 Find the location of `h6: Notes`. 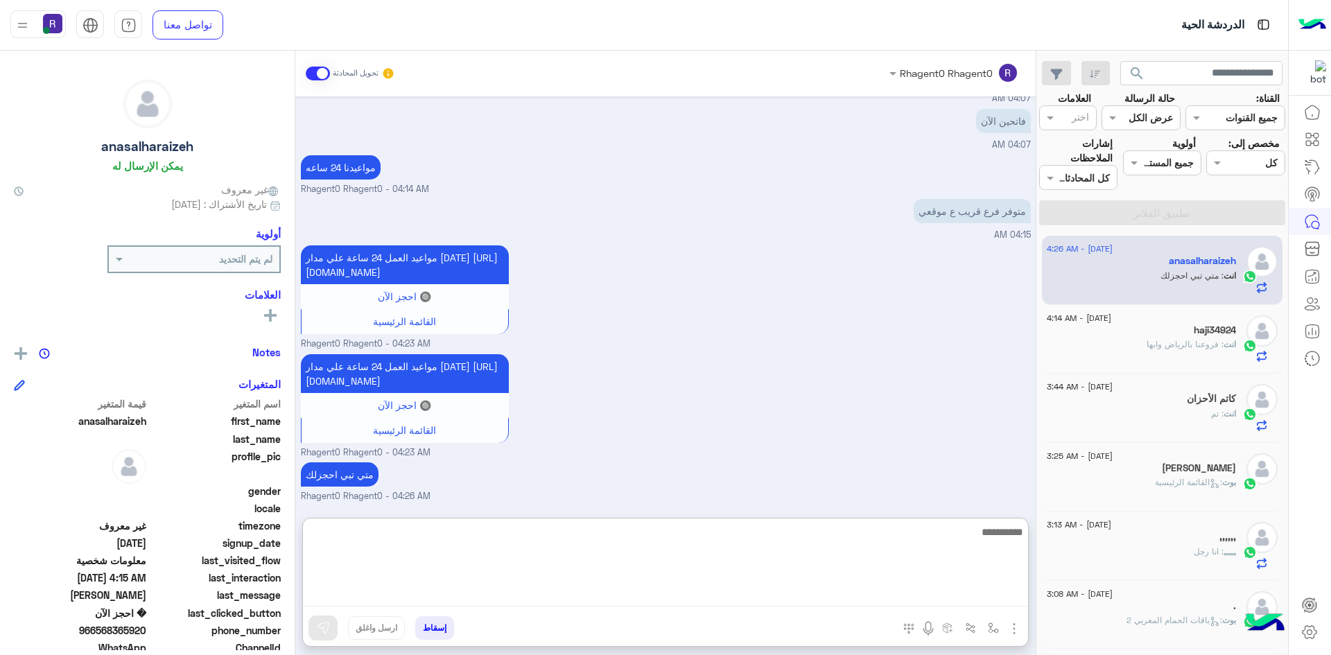

h6: Notes is located at coordinates (266, 352).